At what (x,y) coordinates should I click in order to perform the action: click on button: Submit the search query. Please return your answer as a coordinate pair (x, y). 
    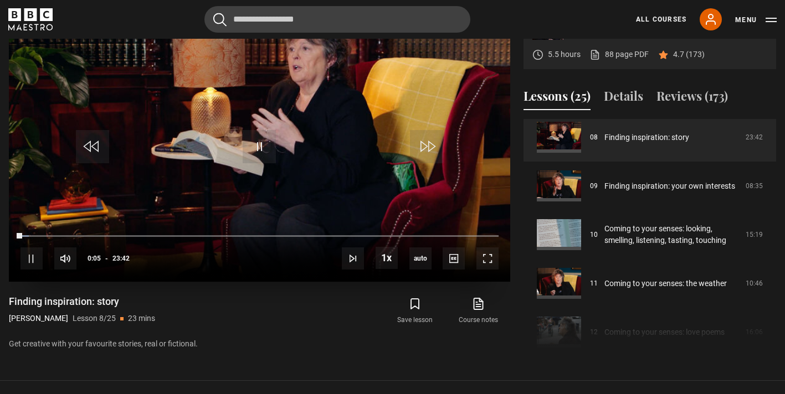
    Looking at the image, I should click on (220, 19).